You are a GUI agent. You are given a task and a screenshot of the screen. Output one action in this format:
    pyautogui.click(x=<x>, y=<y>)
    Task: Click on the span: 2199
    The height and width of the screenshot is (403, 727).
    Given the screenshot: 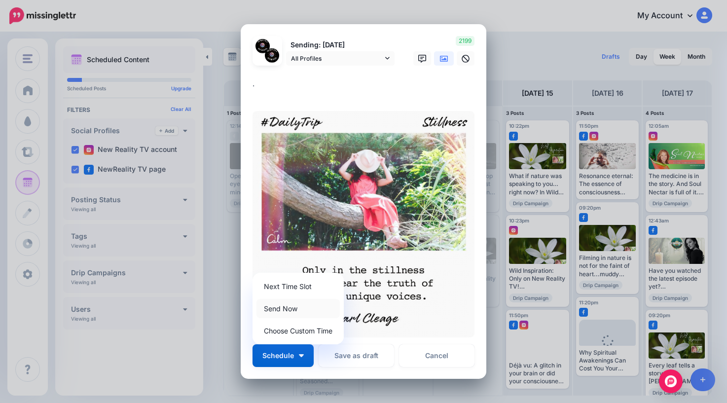 What is the action you would take?
    pyautogui.click(x=465, y=41)
    